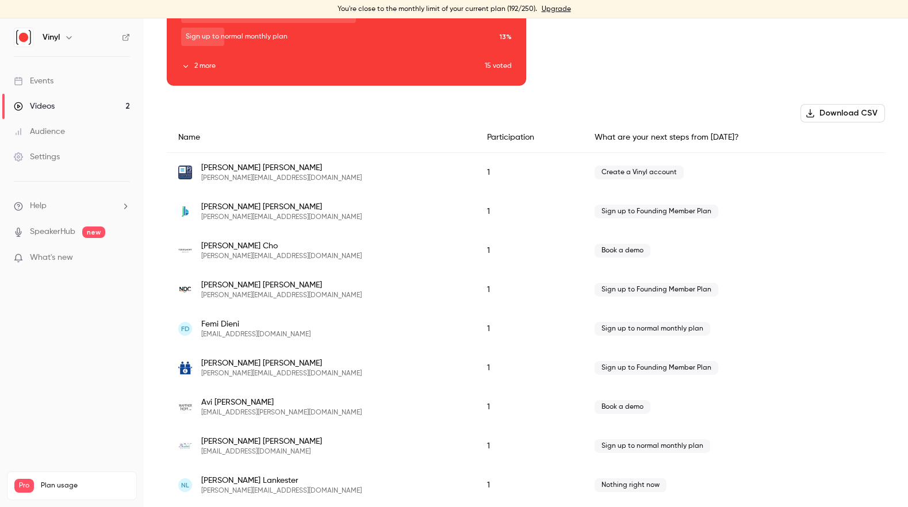 The width and height of the screenshot is (908, 507). Describe the element at coordinates (185, 446) in the screenshot. I see `img: bluebelladmin.co.uk` at that location.